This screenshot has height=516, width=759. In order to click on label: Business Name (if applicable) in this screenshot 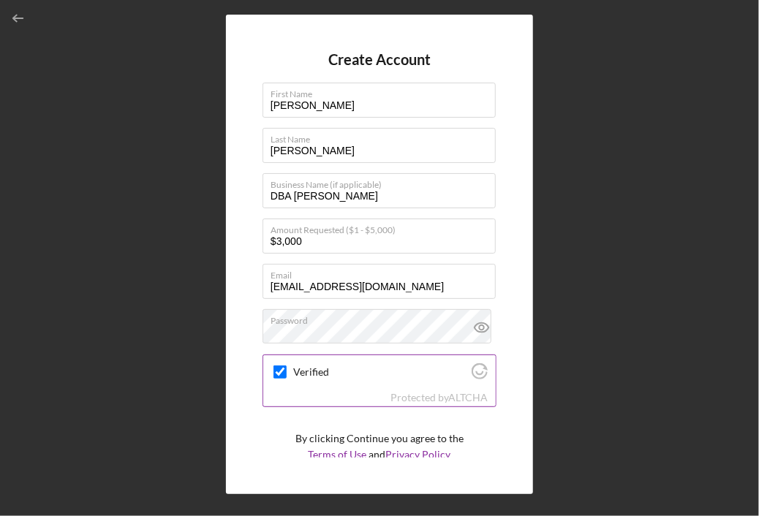, I will do `click(383, 182)`.